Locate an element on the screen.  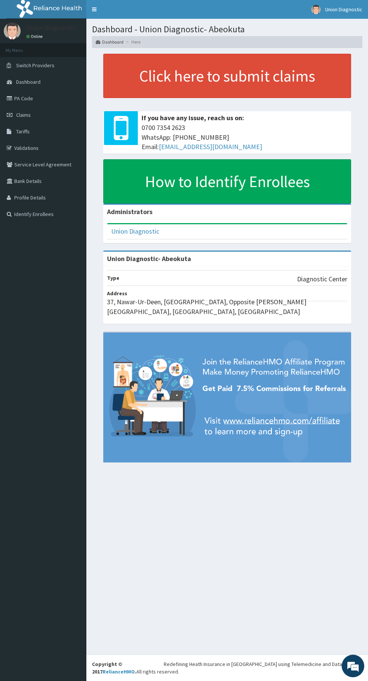
b: If you have any issue, reach us on: is located at coordinates (193, 118).